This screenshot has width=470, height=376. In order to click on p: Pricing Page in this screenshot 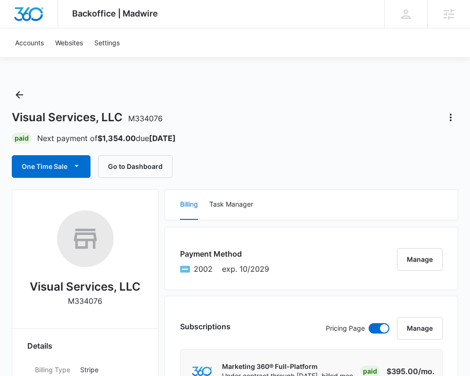, I will do `click(345, 328)`.